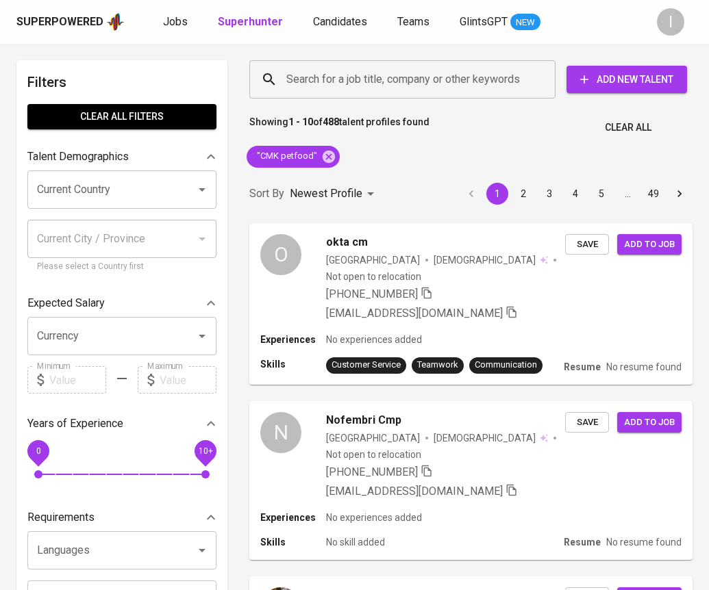 The image size is (709, 590). What do you see at coordinates (346, 242) in the screenshot?
I see `span: okta cm` at bounding box center [346, 242].